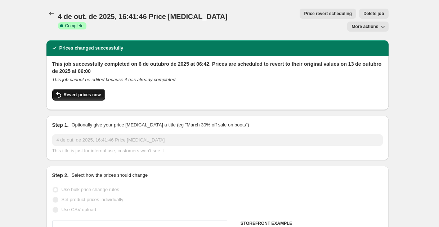 This screenshot has width=439, height=227. What do you see at coordinates (364, 27) in the screenshot?
I see `span: More actions` at bounding box center [364, 27].